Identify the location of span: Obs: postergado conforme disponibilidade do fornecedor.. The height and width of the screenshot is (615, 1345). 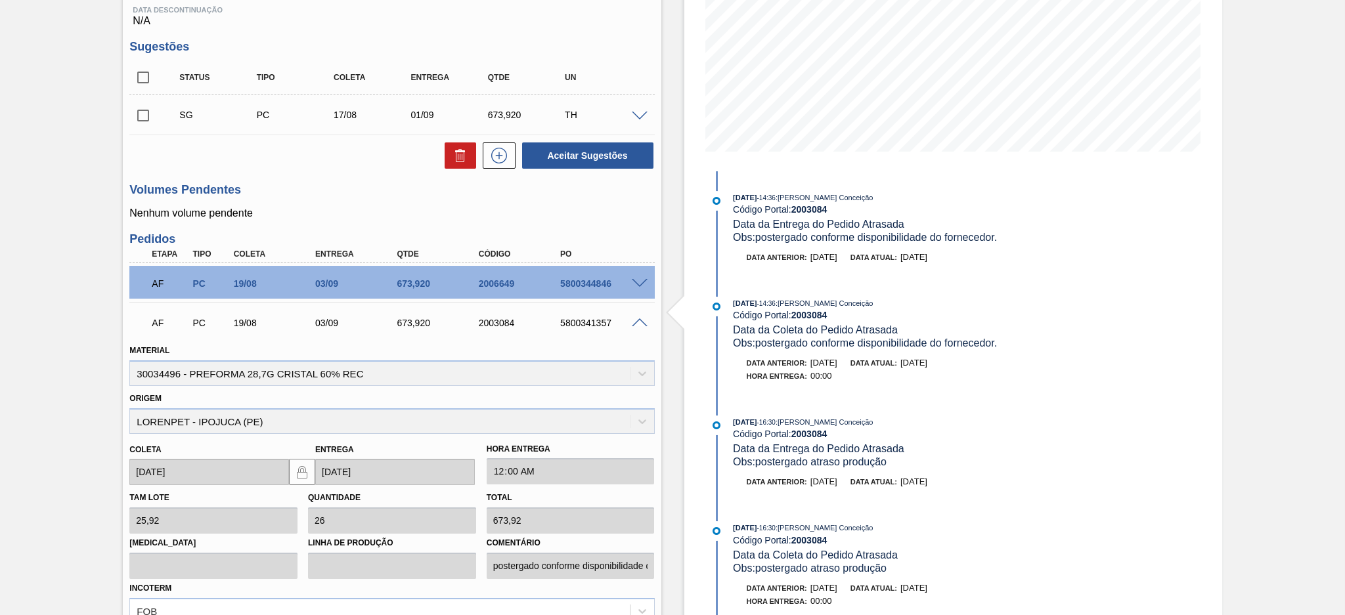
(865, 237).